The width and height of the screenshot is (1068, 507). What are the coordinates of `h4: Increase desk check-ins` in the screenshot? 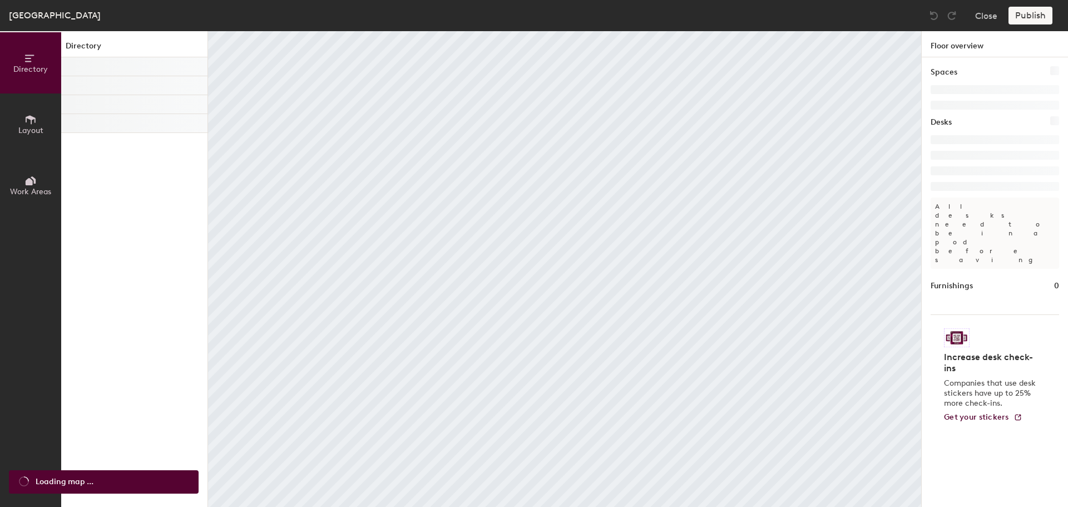 It's located at (991, 363).